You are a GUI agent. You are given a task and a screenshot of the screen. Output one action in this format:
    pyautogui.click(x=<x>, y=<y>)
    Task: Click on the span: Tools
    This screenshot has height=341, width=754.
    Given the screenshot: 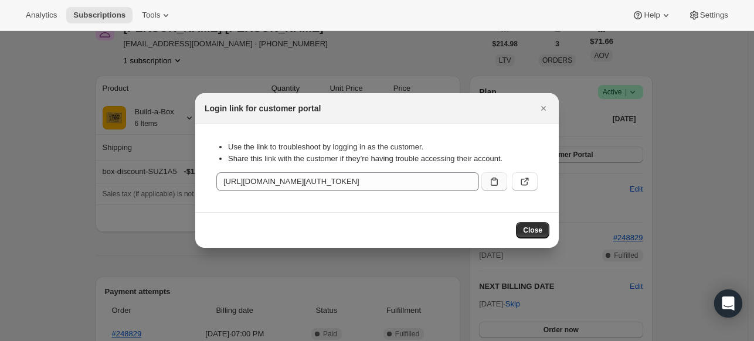 What is the action you would take?
    pyautogui.click(x=151, y=15)
    